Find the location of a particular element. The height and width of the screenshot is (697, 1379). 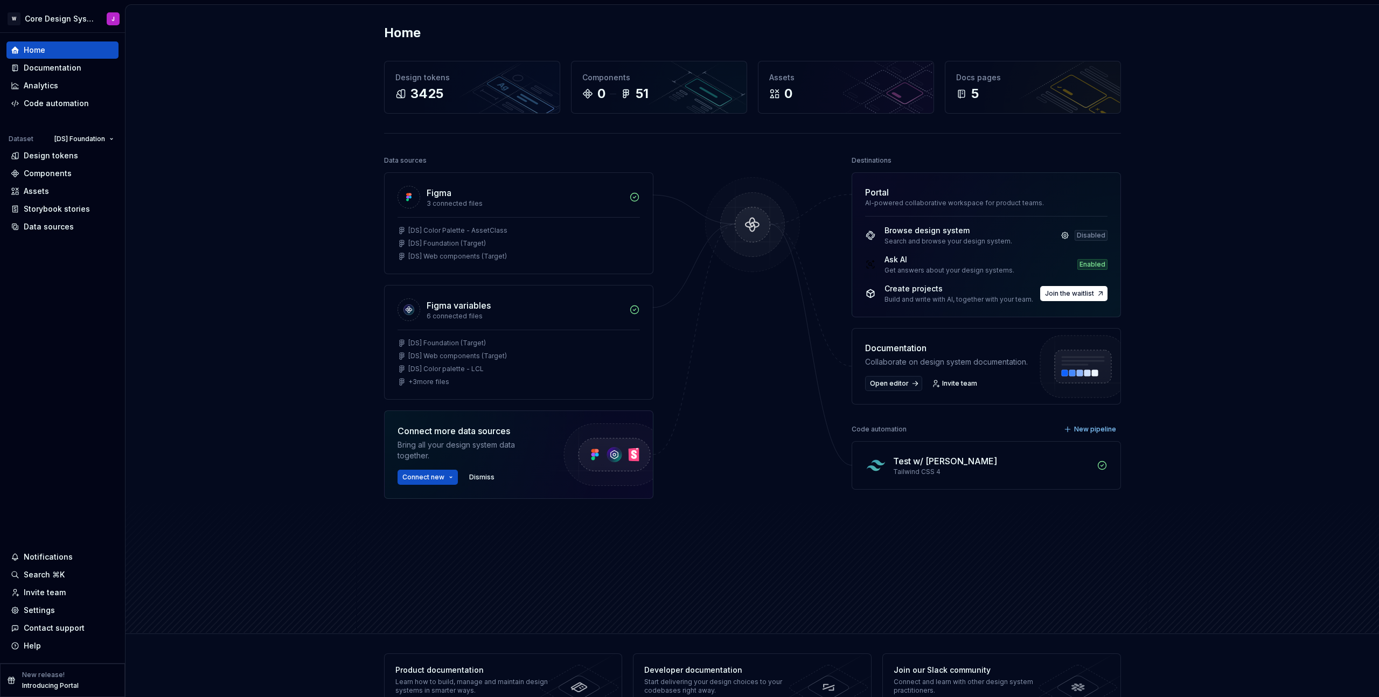

button: Join the waitlist is located at coordinates (1074, 294).